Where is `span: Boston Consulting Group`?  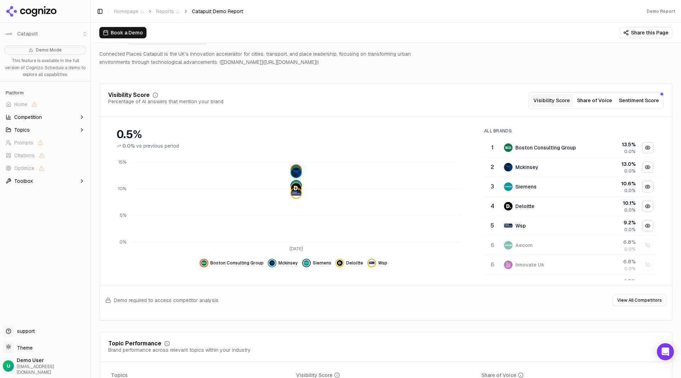 span: Boston Consulting Group is located at coordinates (237, 263).